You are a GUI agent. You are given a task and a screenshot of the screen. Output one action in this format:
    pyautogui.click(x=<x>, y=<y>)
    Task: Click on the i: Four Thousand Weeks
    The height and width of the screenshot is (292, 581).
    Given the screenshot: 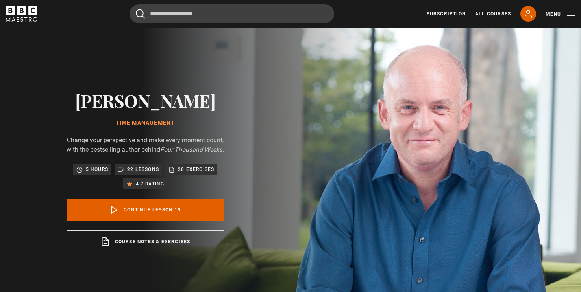 What is the action you would take?
    pyautogui.click(x=191, y=150)
    